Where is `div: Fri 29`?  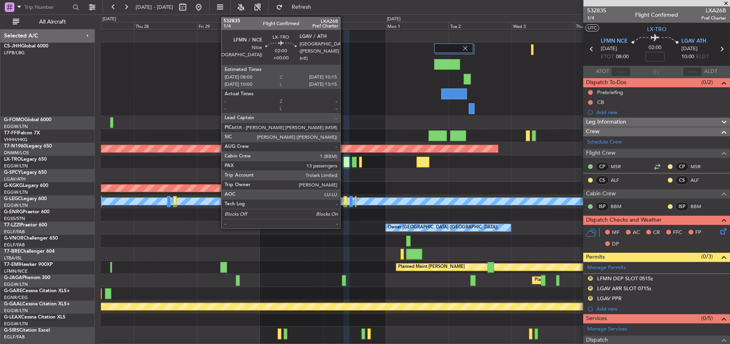
div: Fri 29 is located at coordinates (229, 26).